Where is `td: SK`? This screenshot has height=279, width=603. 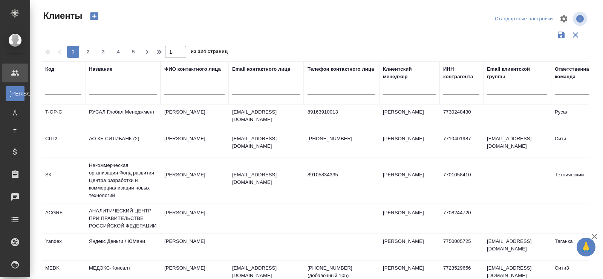
td: SK is located at coordinates (63, 181).